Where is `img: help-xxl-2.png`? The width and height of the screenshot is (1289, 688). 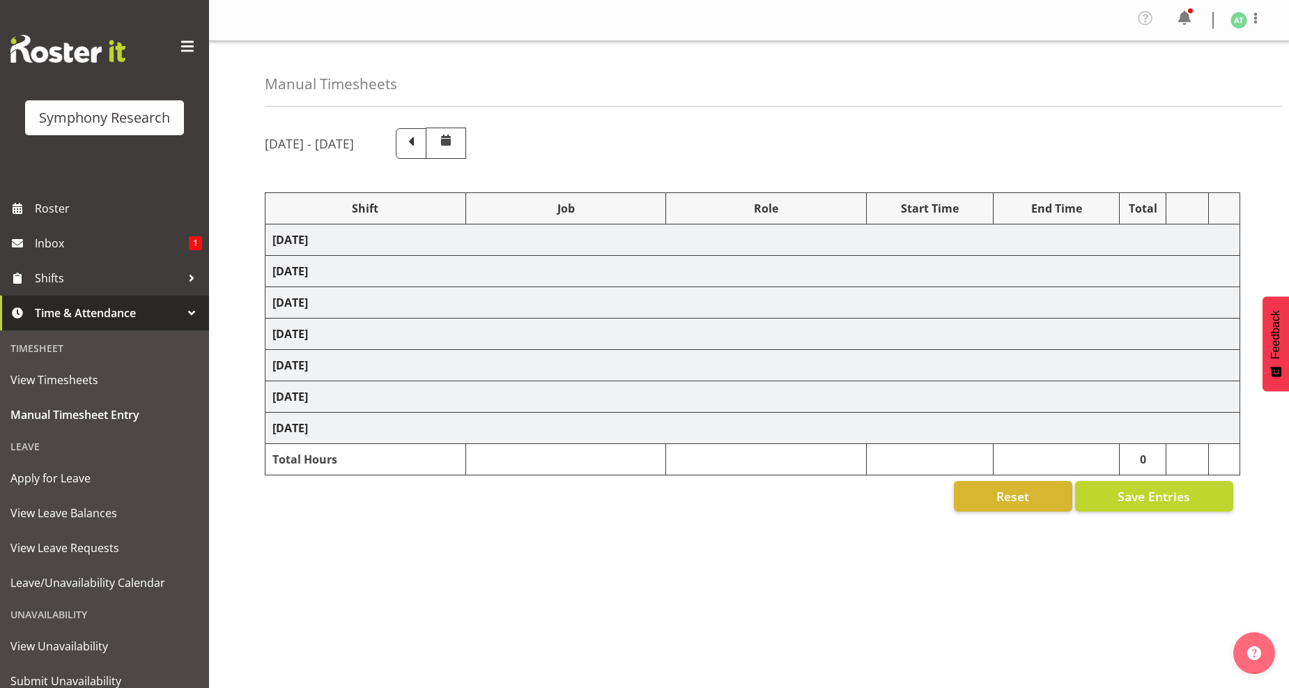 img: help-xxl-2.png is located at coordinates (1254, 653).